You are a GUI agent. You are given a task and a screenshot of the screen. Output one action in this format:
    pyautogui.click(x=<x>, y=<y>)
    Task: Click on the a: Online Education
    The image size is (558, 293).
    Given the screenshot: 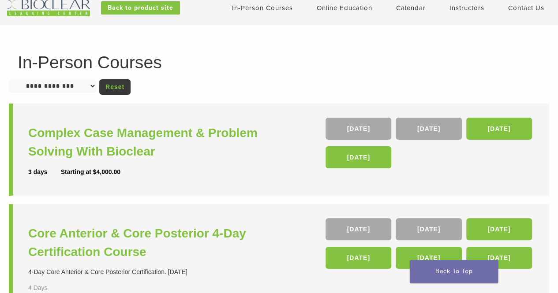 What is the action you would take?
    pyautogui.click(x=344, y=8)
    